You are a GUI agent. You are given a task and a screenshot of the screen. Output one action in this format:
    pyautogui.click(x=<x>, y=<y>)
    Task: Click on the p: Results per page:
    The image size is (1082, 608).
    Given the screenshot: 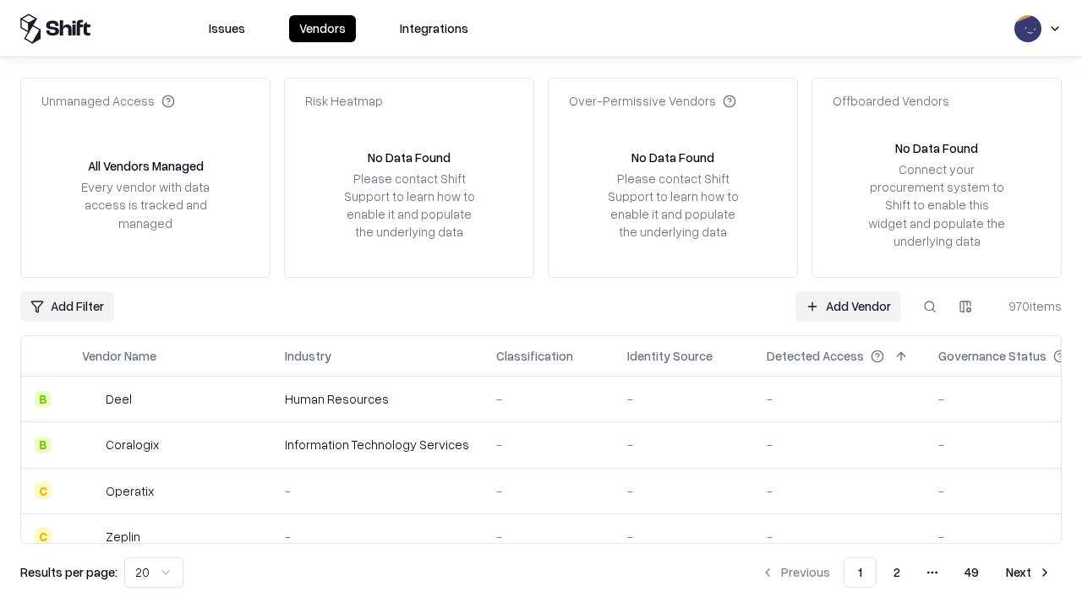 What is the action you would take?
    pyautogui.click(x=68, y=572)
    